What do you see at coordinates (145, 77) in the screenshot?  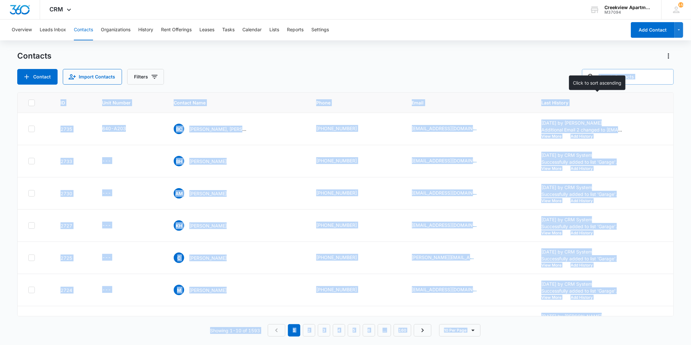 I see `button: Filters` at bounding box center [145, 77].